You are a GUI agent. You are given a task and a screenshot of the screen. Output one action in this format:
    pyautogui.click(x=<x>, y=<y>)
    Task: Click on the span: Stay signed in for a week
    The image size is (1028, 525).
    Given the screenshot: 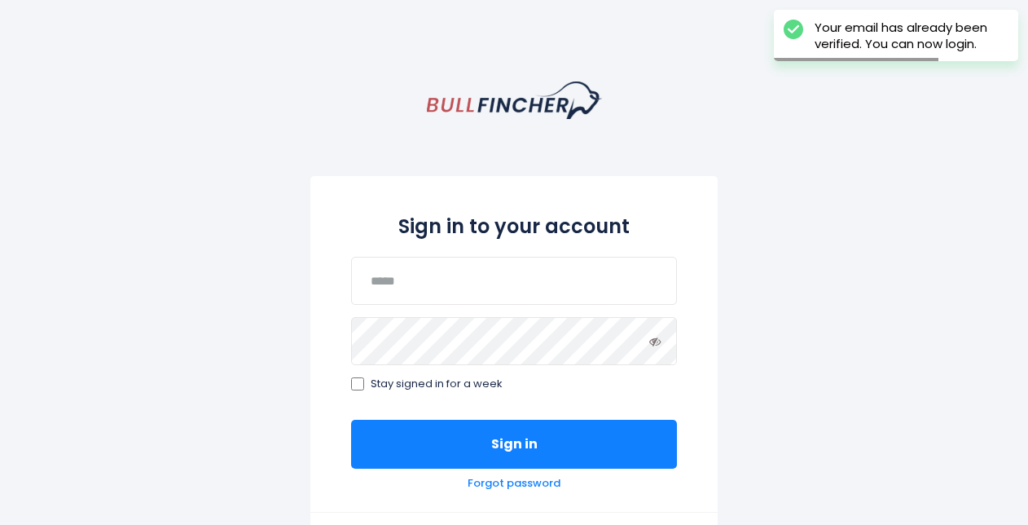 What is the action you would take?
    pyautogui.click(x=437, y=384)
    